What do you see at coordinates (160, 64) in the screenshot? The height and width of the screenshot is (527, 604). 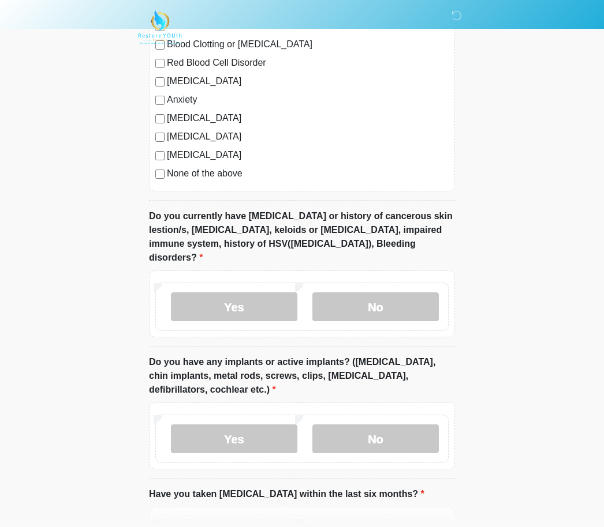 I see `input: Red Blood Cell Disorder` at bounding box center [160, 64].